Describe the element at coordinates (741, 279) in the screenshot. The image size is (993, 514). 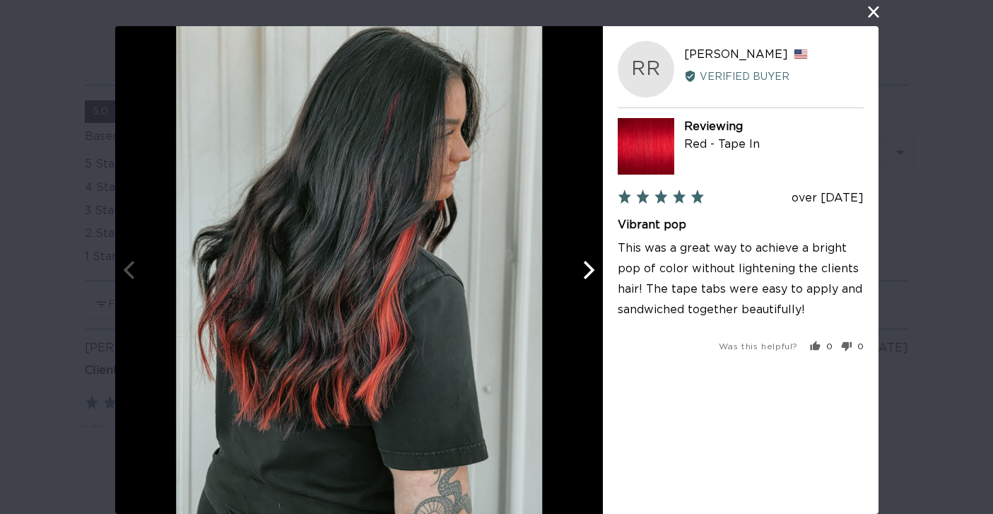
I see `p: This was a great way to achieve a bright pop of color without lightening the clients hair! The ta...` at that location.